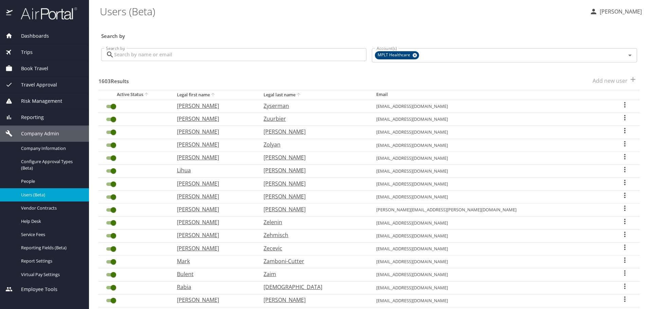 This screenshot has height=309, width=652. I want to click on span: Dashboards, so click(31, 36).